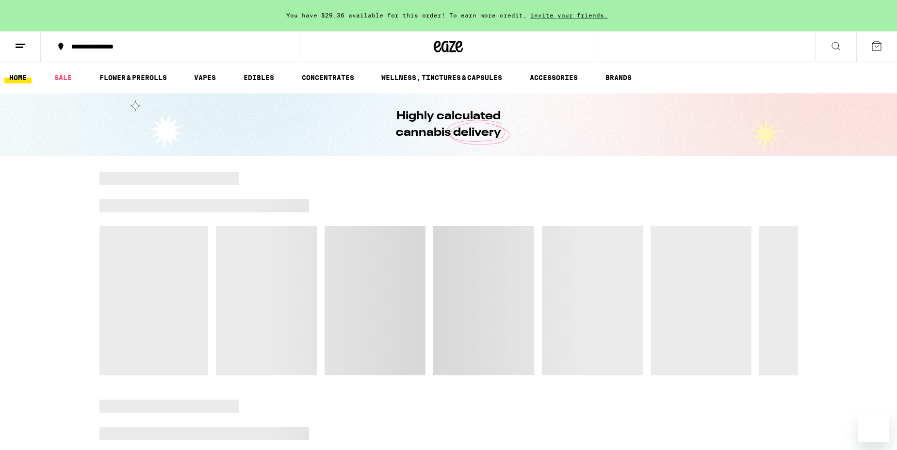 The image size is (897, 450). Describe the element at coordinates (554, 78) in the screenshot. I see `a: ACCESSORIES` at that location.